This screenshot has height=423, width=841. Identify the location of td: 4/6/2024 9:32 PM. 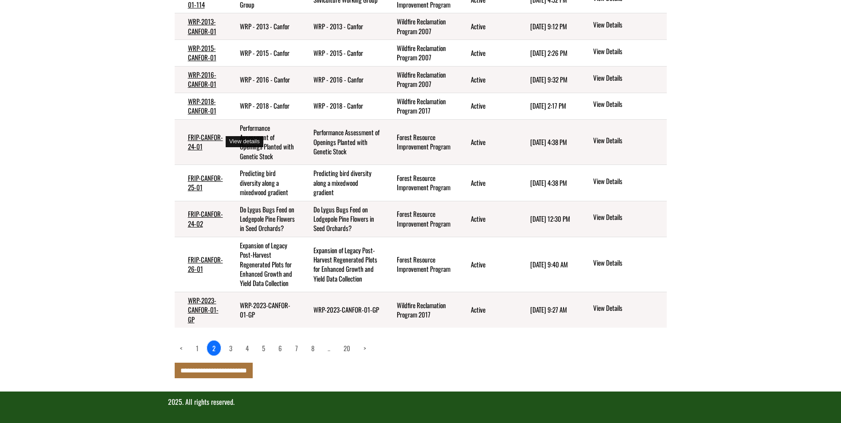
(548, 79).